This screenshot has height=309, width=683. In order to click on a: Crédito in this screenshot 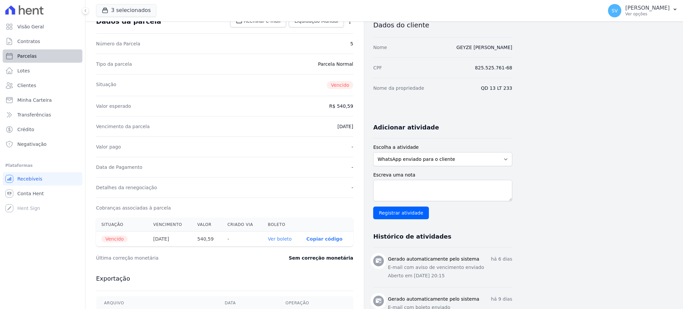, I will do `click(42, 129)`.